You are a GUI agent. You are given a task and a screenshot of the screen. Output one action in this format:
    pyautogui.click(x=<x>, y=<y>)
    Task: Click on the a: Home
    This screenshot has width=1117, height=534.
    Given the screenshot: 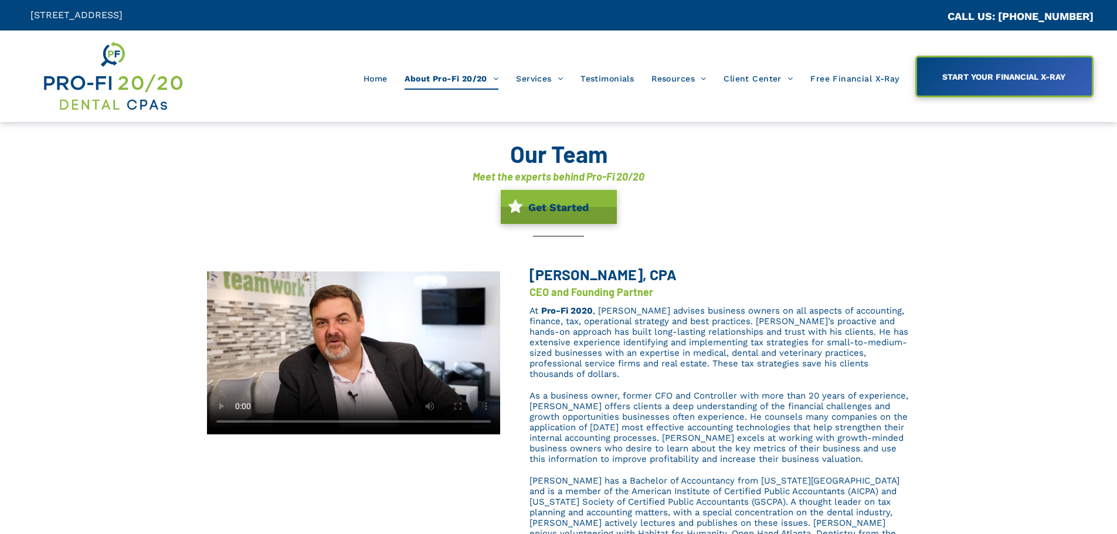 What is the action you would take?
    pyautogui.click(x=375, y=79)
    